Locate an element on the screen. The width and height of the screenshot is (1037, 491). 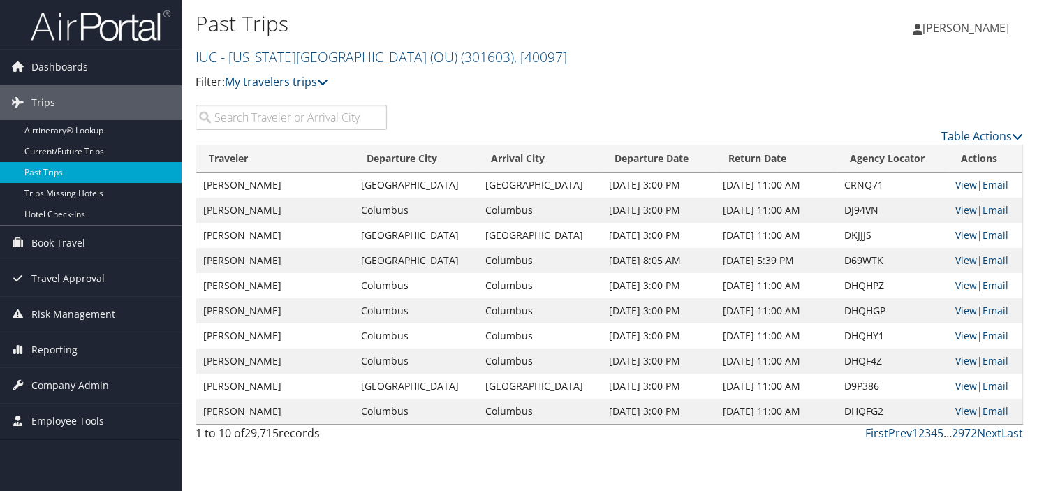
td: DHQHY1 is located at coordinates (892, 336).